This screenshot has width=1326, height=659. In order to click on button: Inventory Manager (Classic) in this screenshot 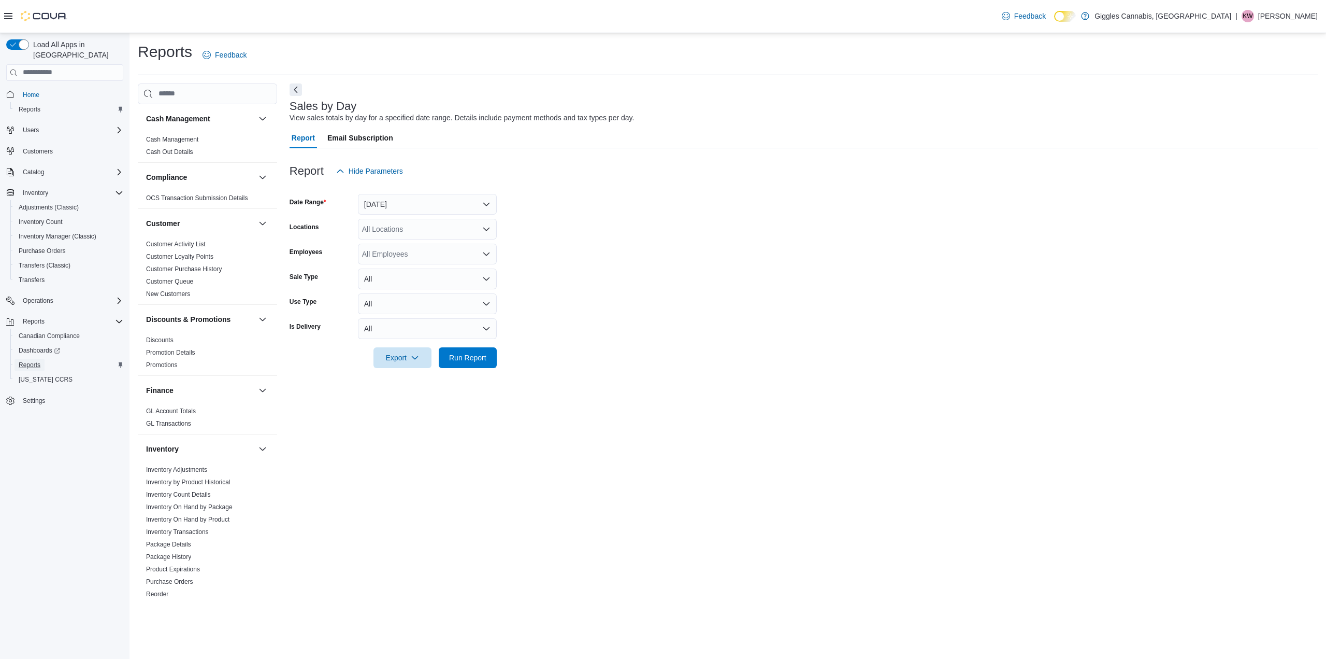, I will do `click(69, 236)`.